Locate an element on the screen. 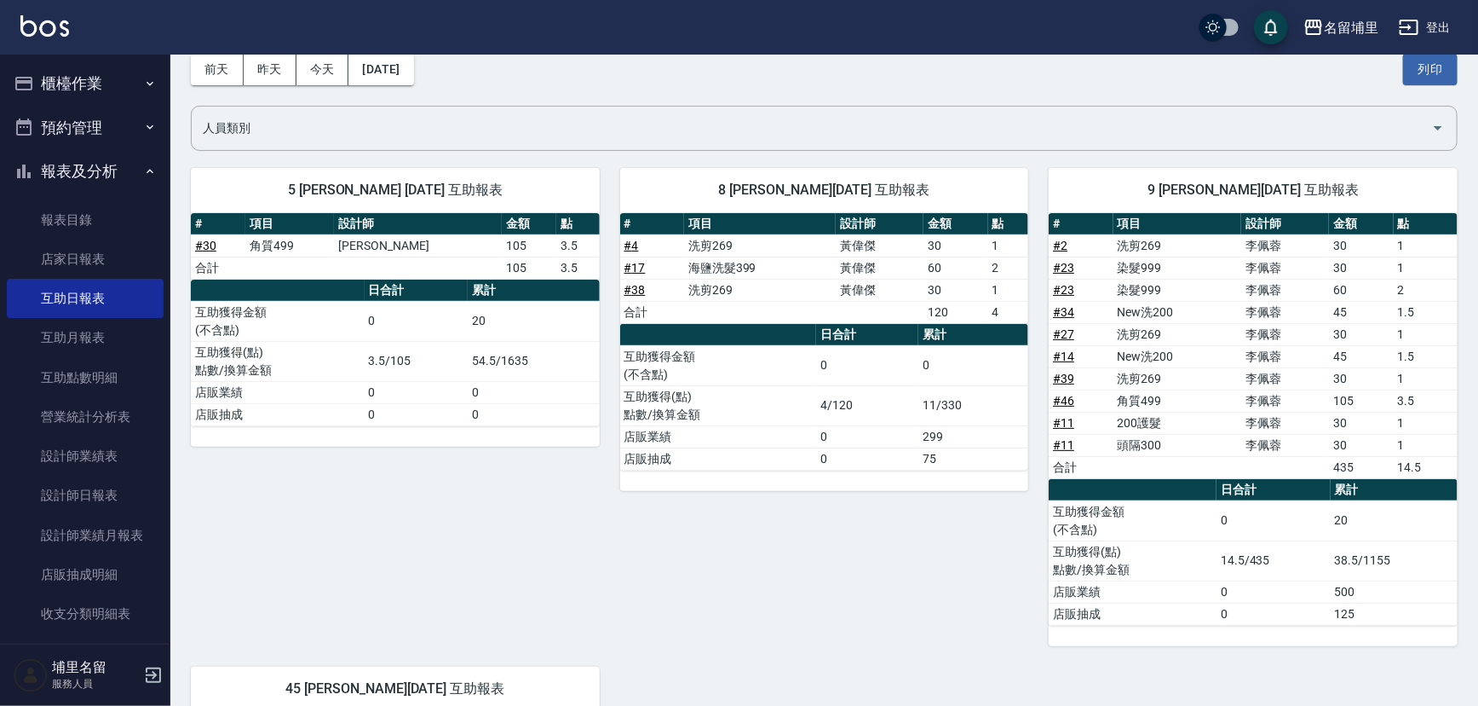 The height and width of the screenshot is (706, 1478). th: 設計師 is located at coordinates (418, 224).